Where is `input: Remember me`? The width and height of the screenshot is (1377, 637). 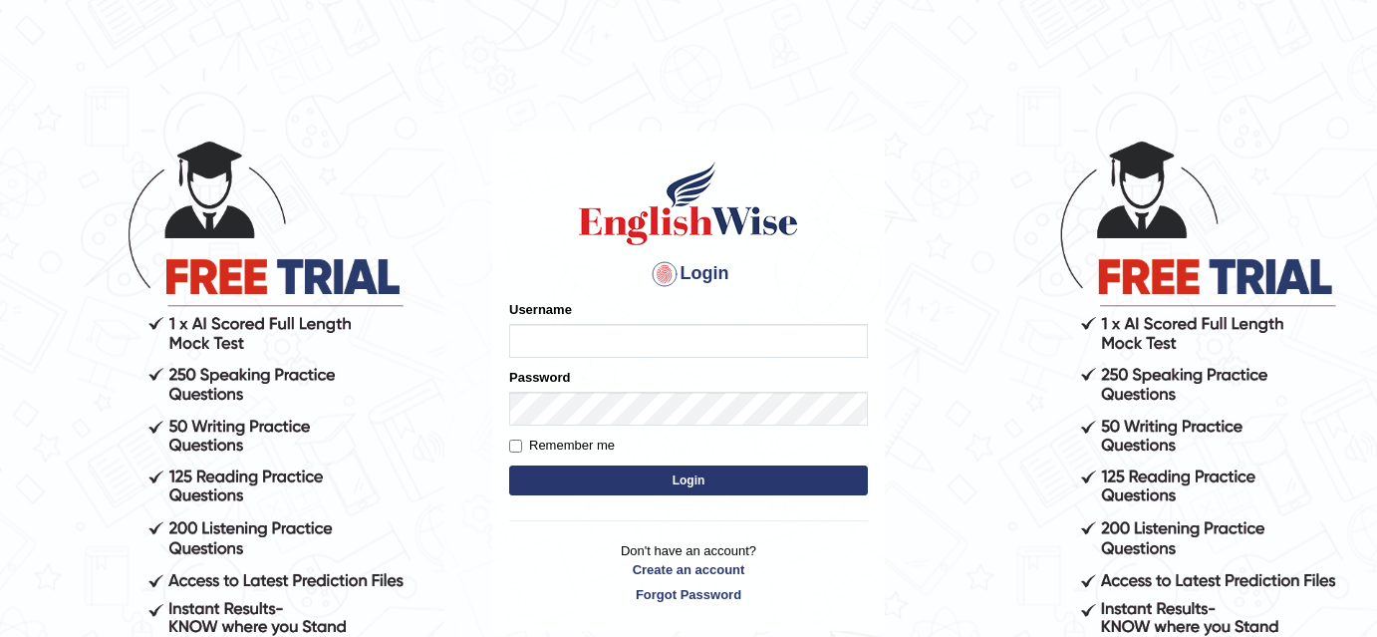
input: Remember me is located at coordinates (515, 445).